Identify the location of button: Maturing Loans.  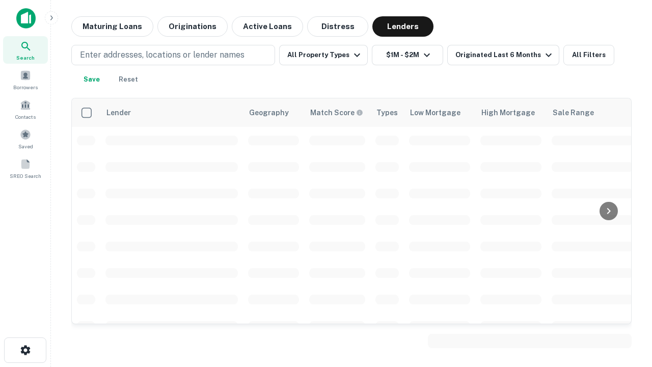
(112, 26).